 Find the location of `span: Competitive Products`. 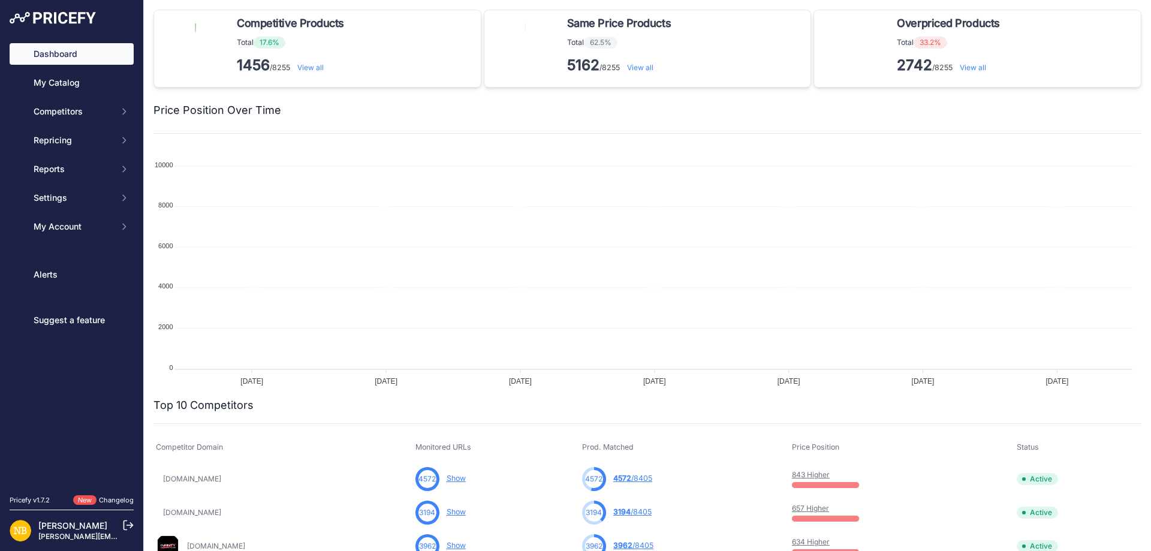

span: Competitive Products is located at coordinates (290, 23).